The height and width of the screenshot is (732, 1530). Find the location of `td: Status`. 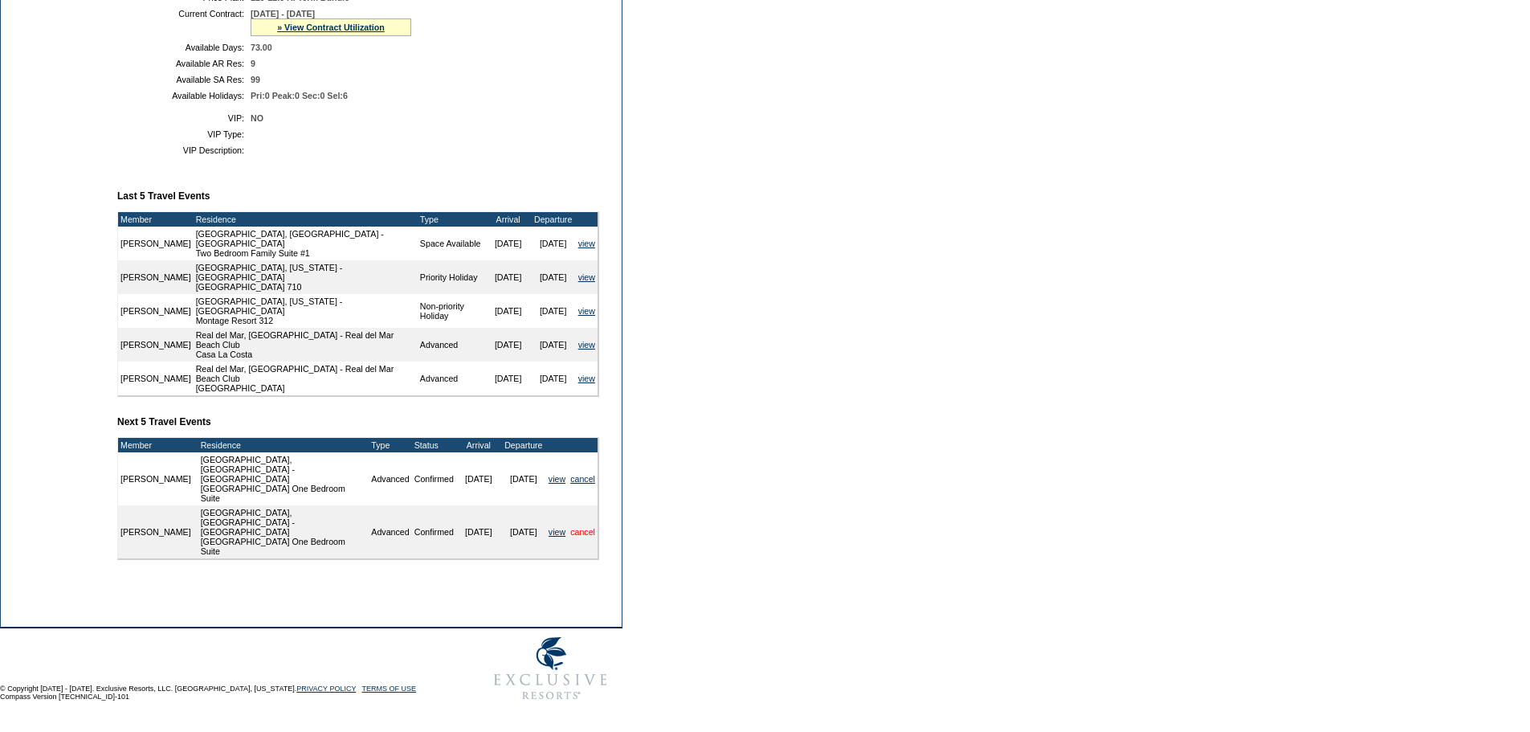

td: Status is located at coordinates (434, 445).